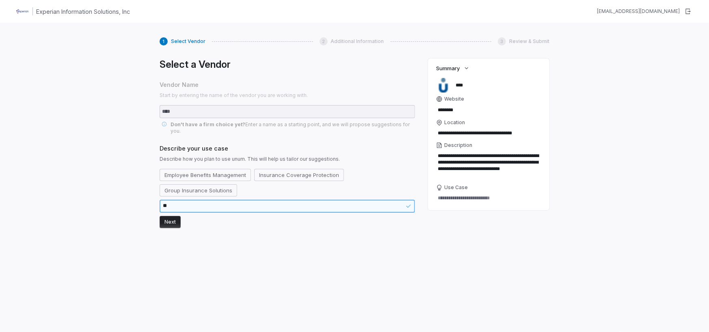  Describe the element at coordinates (287, 65) in the screenshot. I see `h1: Select a Vendor` at that location.